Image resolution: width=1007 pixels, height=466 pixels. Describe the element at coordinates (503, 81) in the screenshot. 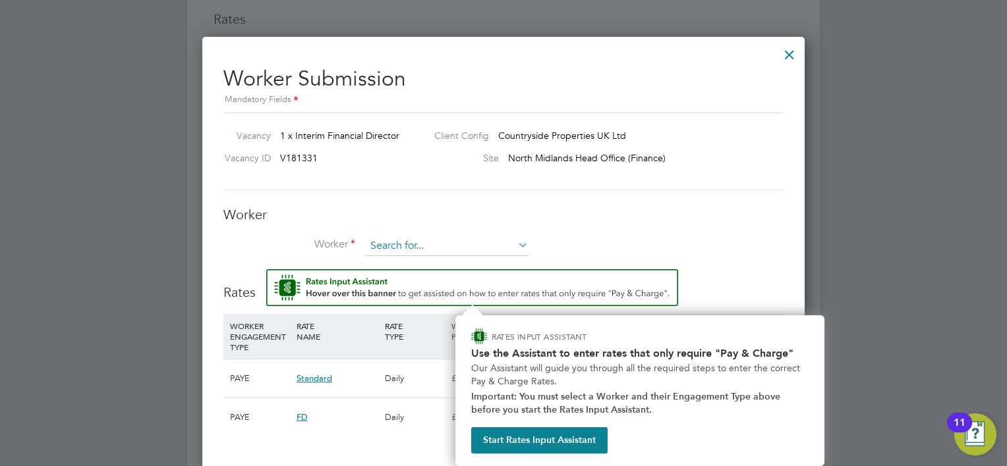

I see `h2: Worker Submission` at that location.